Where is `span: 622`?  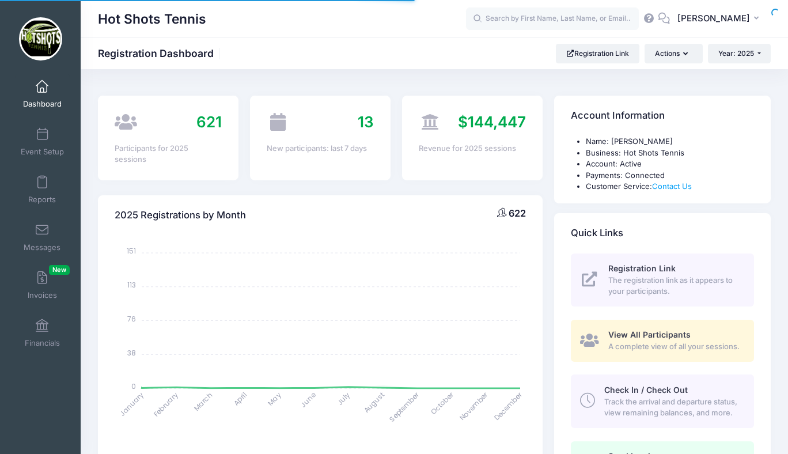 span: 622 is located at coordinates (517, 213).